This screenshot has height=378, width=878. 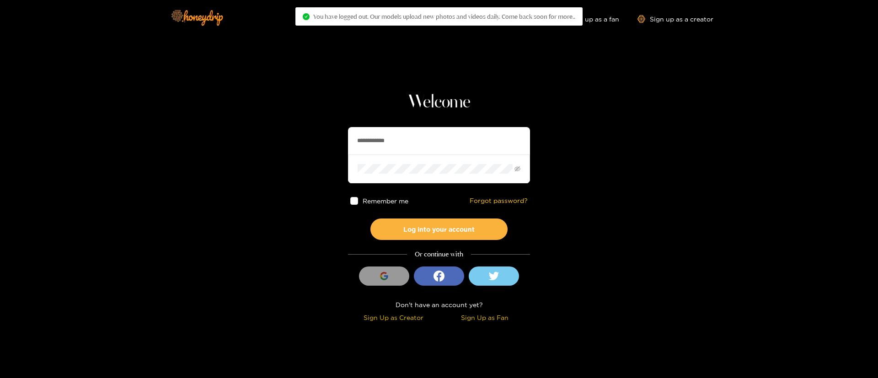 I want to click on h1: Welcome, so click(x=439, y=102).